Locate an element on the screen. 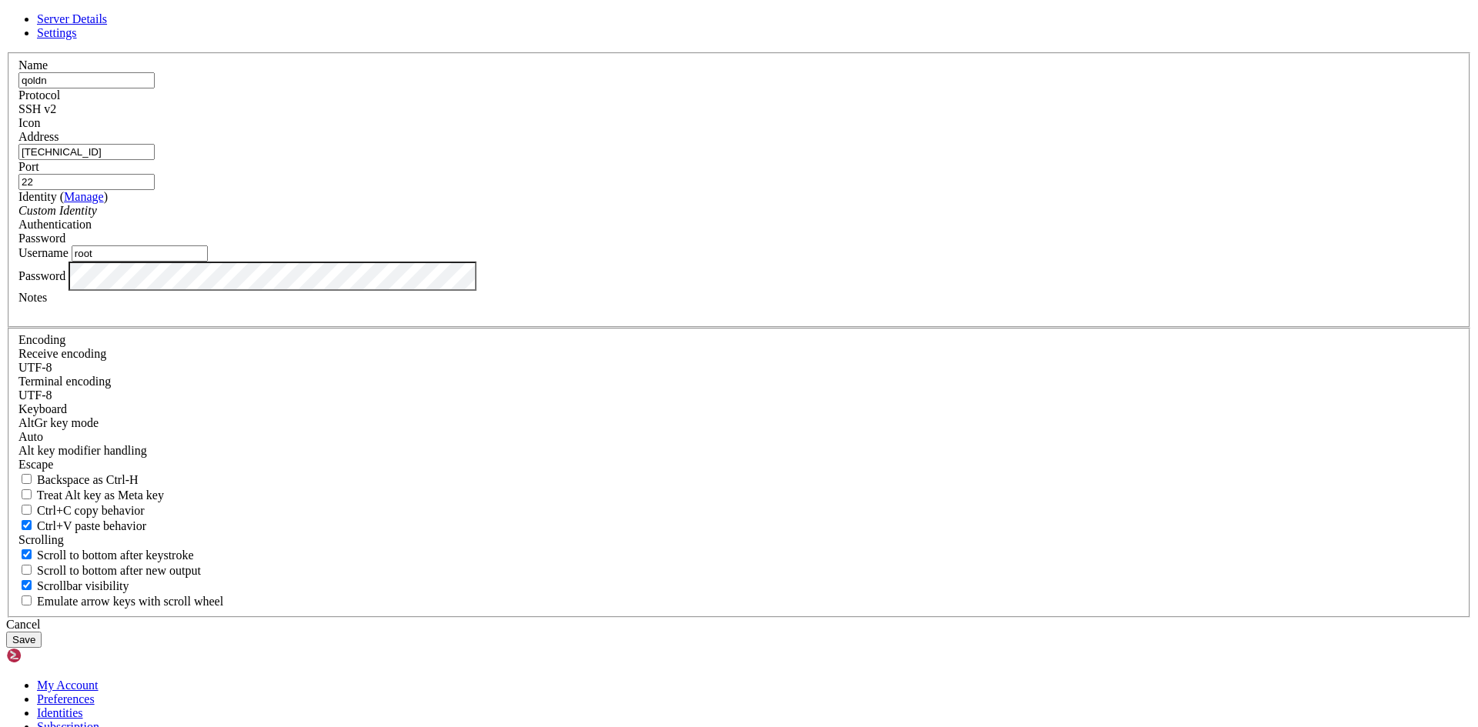  x-row: Run 'do-release-upgrade' to upgrade to it. is located at coordinates (642, 353).